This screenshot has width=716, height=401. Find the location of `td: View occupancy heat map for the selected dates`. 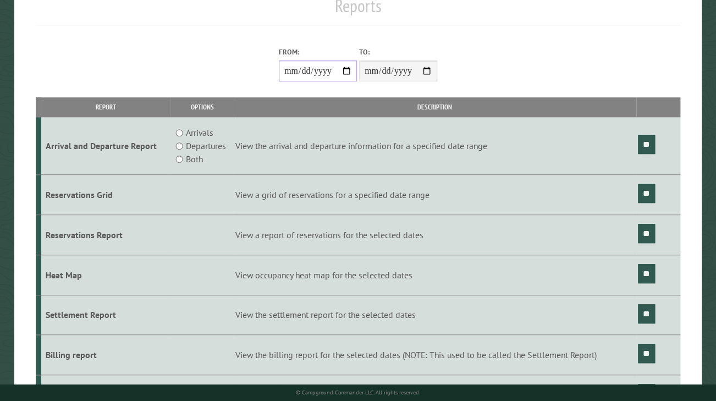

td: View occupancy heat map for the selected dates is located at coordinates (435, 274).